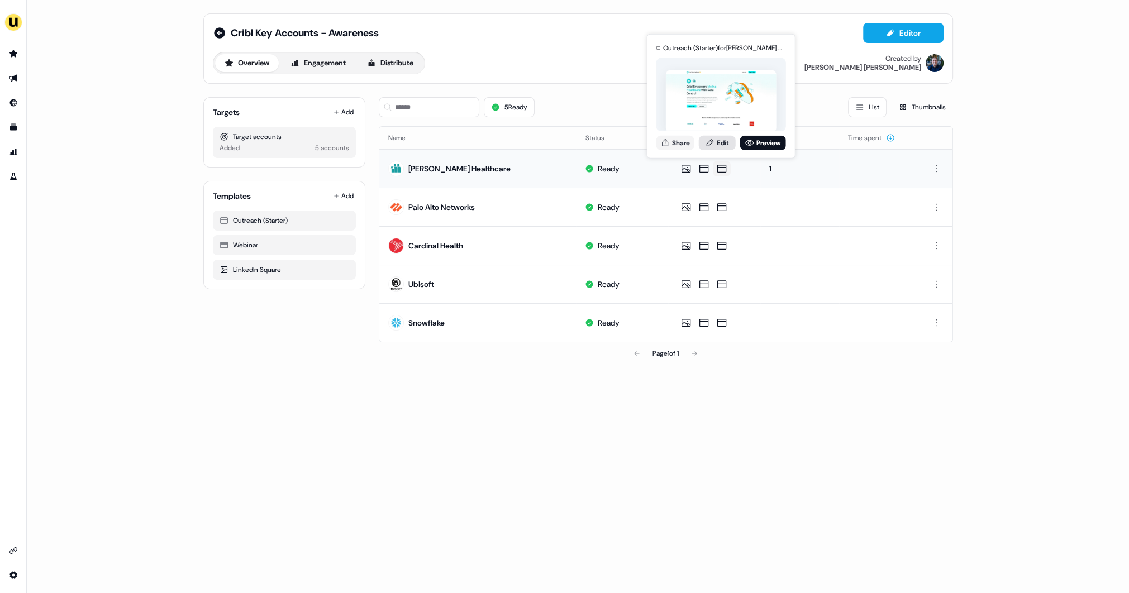  What do you see at coordinates (284, 245) in the screenshot?
I see `div: Webinar` at bounding box center [284, 245].